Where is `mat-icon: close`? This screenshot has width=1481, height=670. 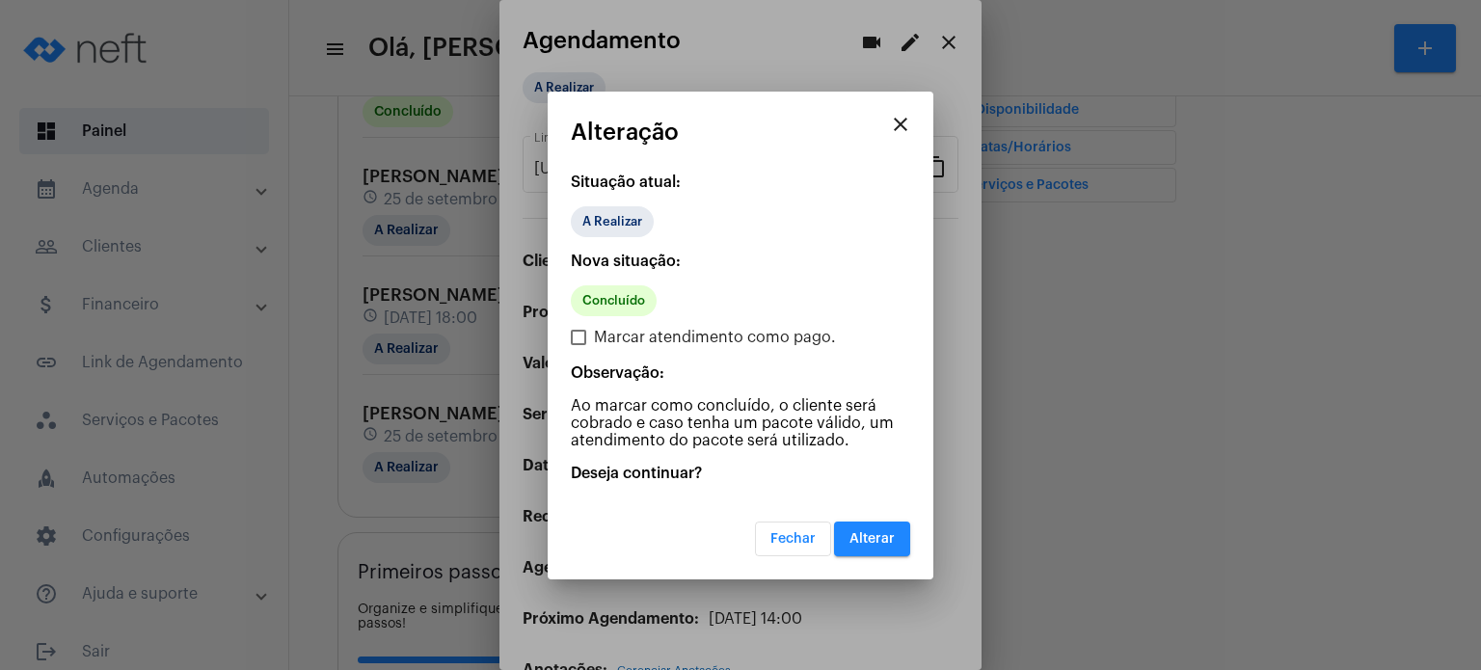 mat-icon: close is located at coordinates (900, 124).